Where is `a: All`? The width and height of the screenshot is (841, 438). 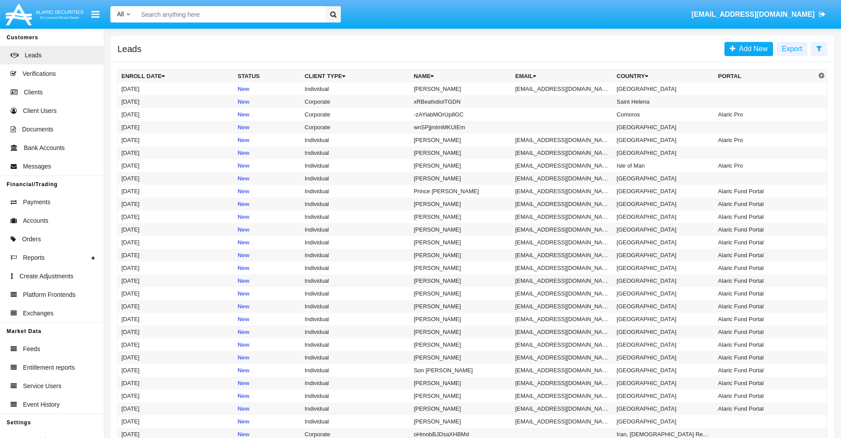
a: All is located at coordinates (124, 14).